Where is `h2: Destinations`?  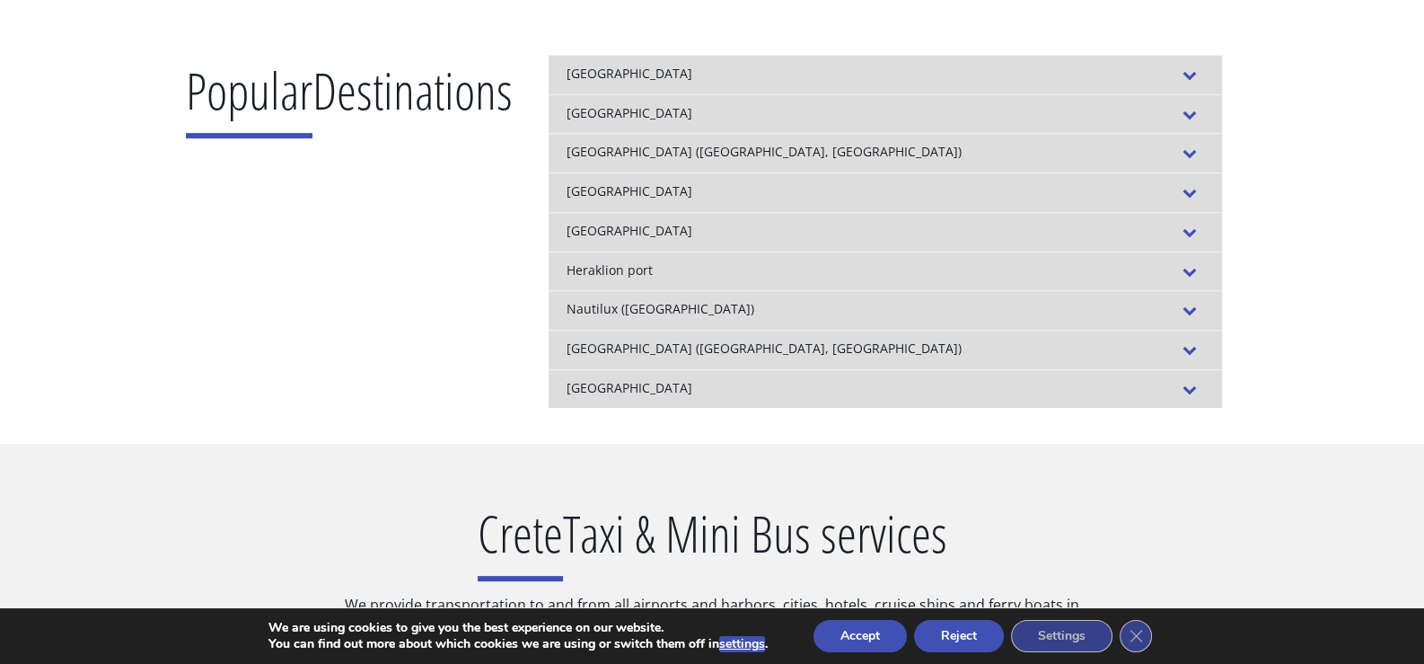
h2: Destinations is located at coordinates (349, 103).